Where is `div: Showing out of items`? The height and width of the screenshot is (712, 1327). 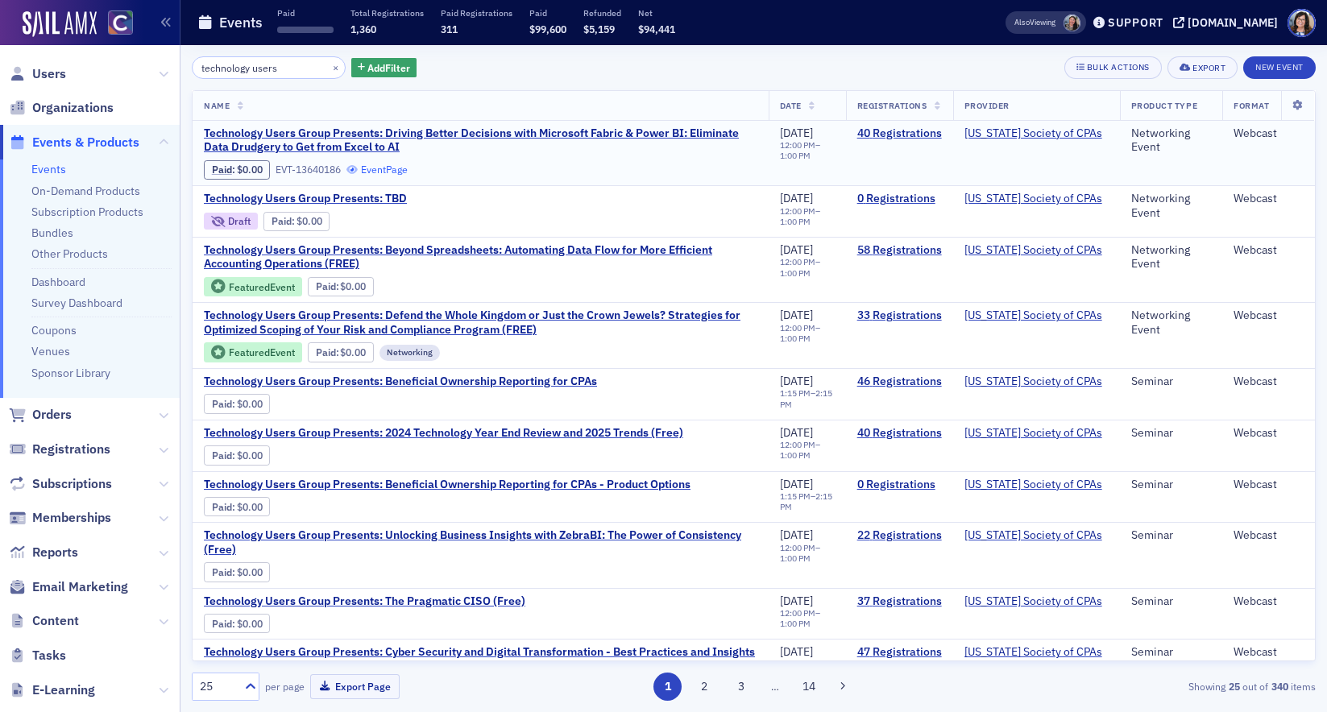 div: Showing out of items is located at coordinates (1133, 686).